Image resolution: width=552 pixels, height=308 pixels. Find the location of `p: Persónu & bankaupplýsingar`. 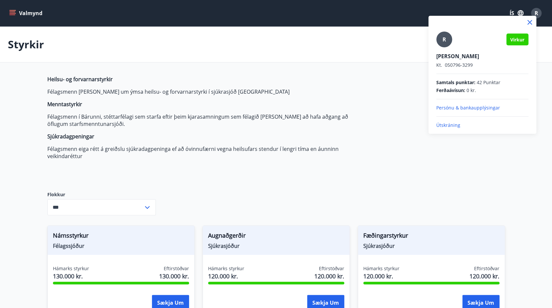

p: Persónu & bankaupplýsingar is located at coordinates (483, 108).